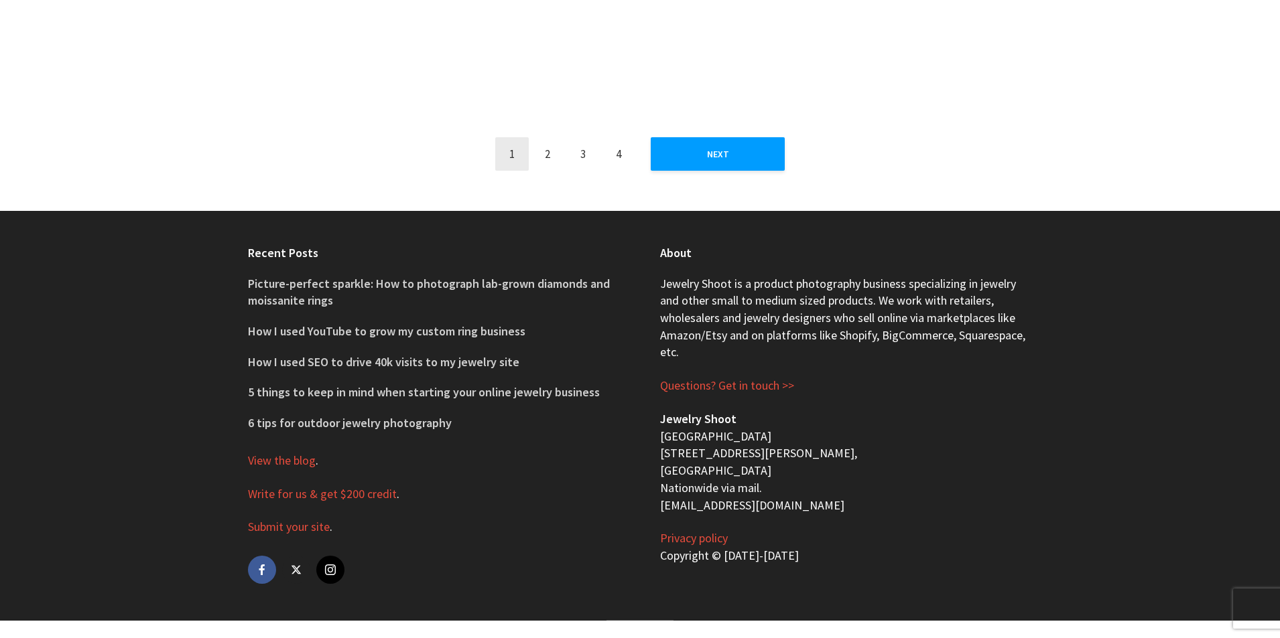 Image resolution: width=1280 pixels, height=638 pixels. I want to click on a: Picture-perfect sparkle: How to photograph lab-grown diamonds and moissanite rings, so click(429, 292).